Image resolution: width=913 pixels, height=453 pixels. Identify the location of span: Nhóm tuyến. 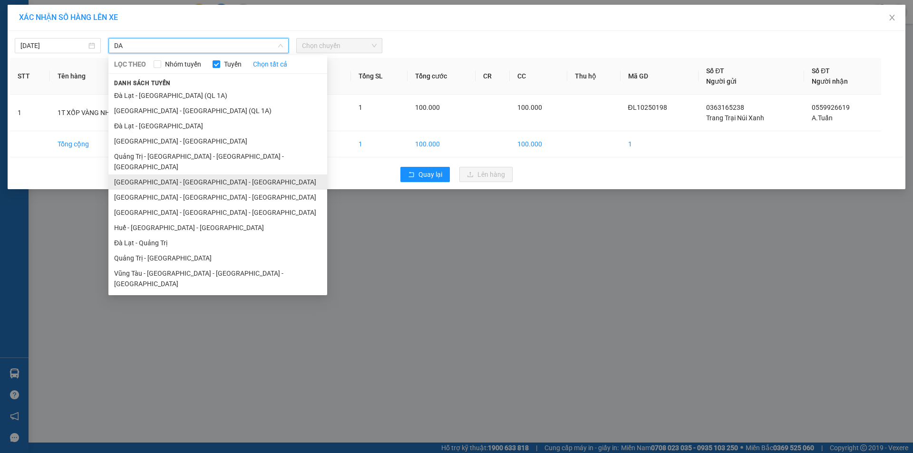
(183, 64).